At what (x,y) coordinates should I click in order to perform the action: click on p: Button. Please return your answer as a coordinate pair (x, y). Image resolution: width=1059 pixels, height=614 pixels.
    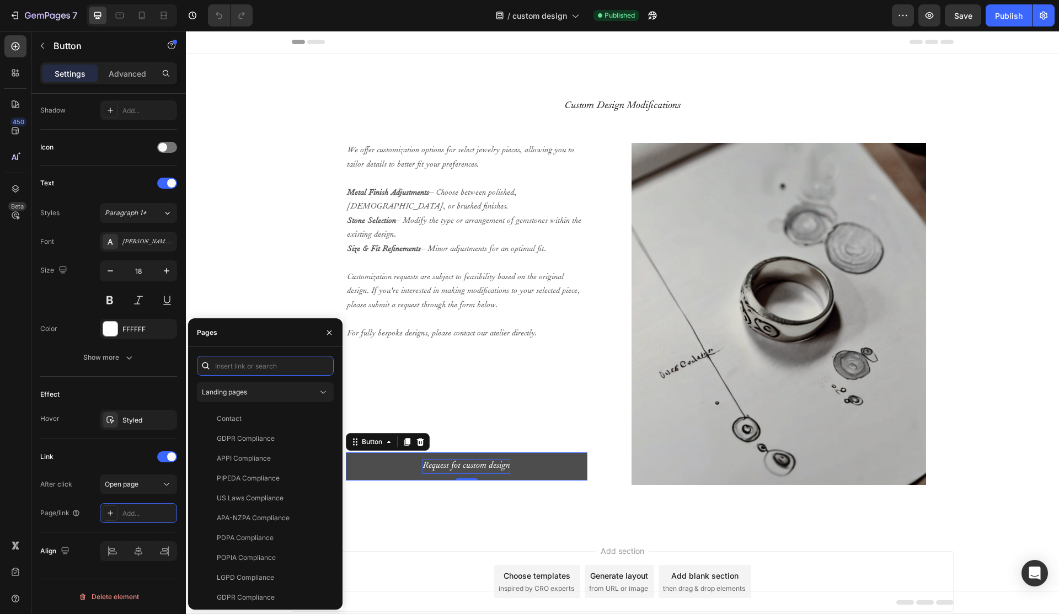
    Looking at the image, I should click on (100, 46).